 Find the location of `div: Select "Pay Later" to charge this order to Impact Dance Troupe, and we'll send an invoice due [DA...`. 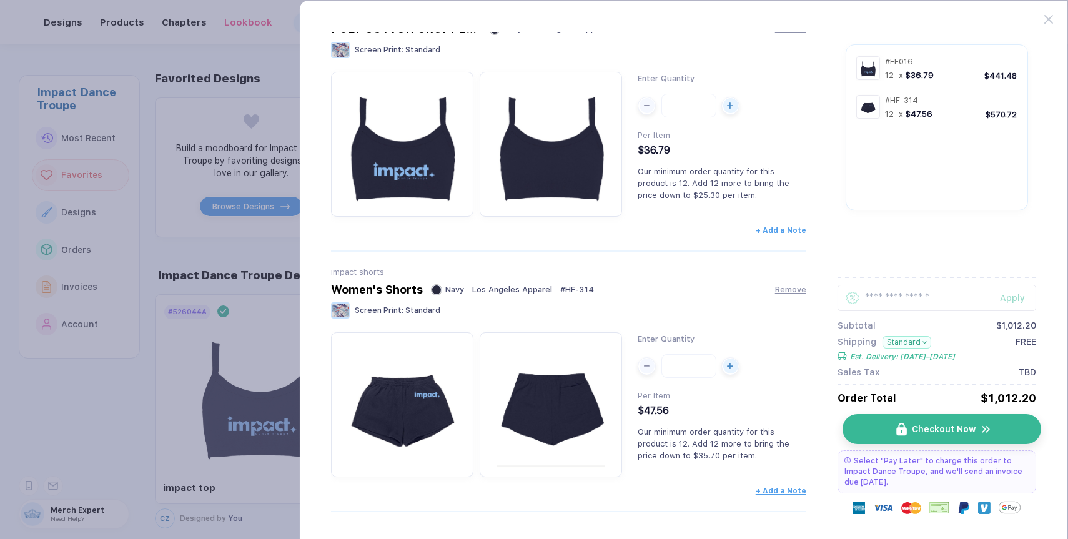

div: Select "Pay Later" to charge this order to Impact Dance Troupe, and we'll send an invoice due [DA... is located at coordinates (937, 472).